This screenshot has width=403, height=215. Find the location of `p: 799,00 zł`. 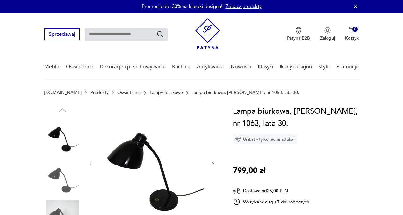

p: 799,00 zł is located at coordinates (249, 170).